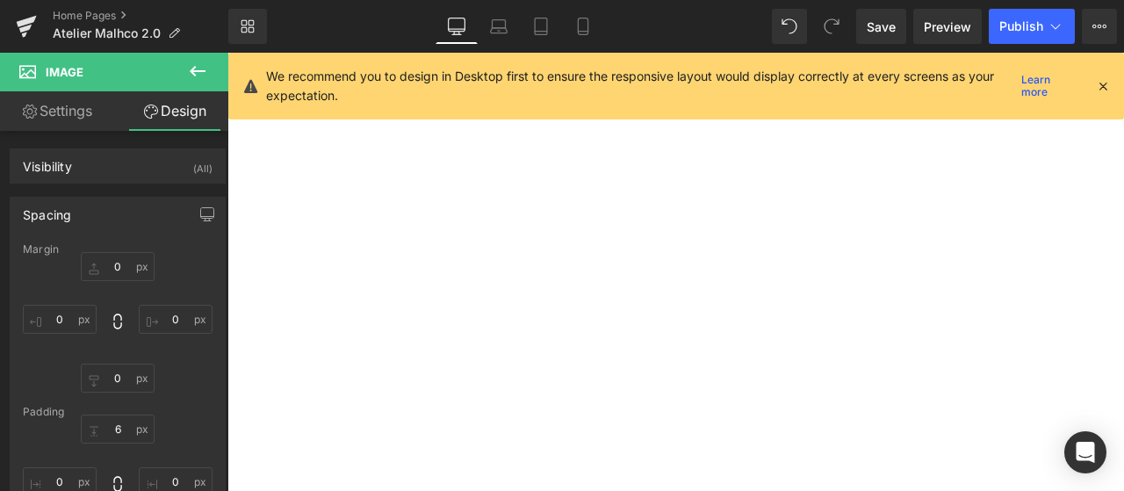 This screenshot has width=1124, height=491. What do you see at coordinates (47, 210) in the screenshot?
I see `div: Spacing` at bounding box center [47, 210].